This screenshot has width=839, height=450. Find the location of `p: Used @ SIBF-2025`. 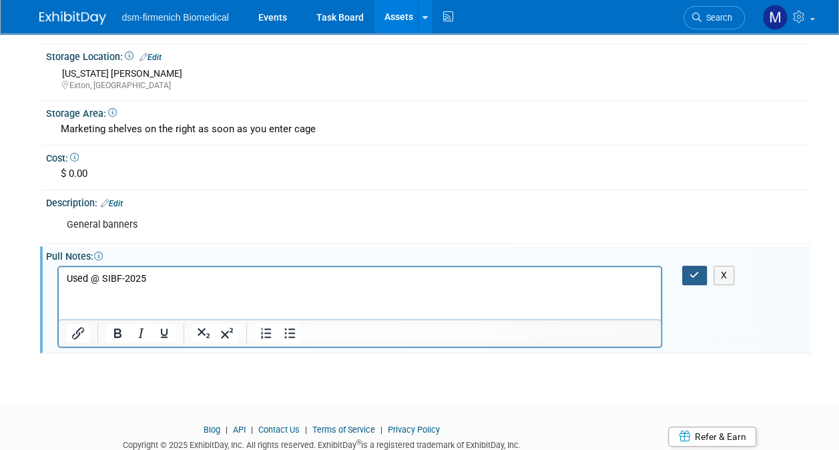

p: Used @ SIBF-2025 is located at coordinates (302, 12).